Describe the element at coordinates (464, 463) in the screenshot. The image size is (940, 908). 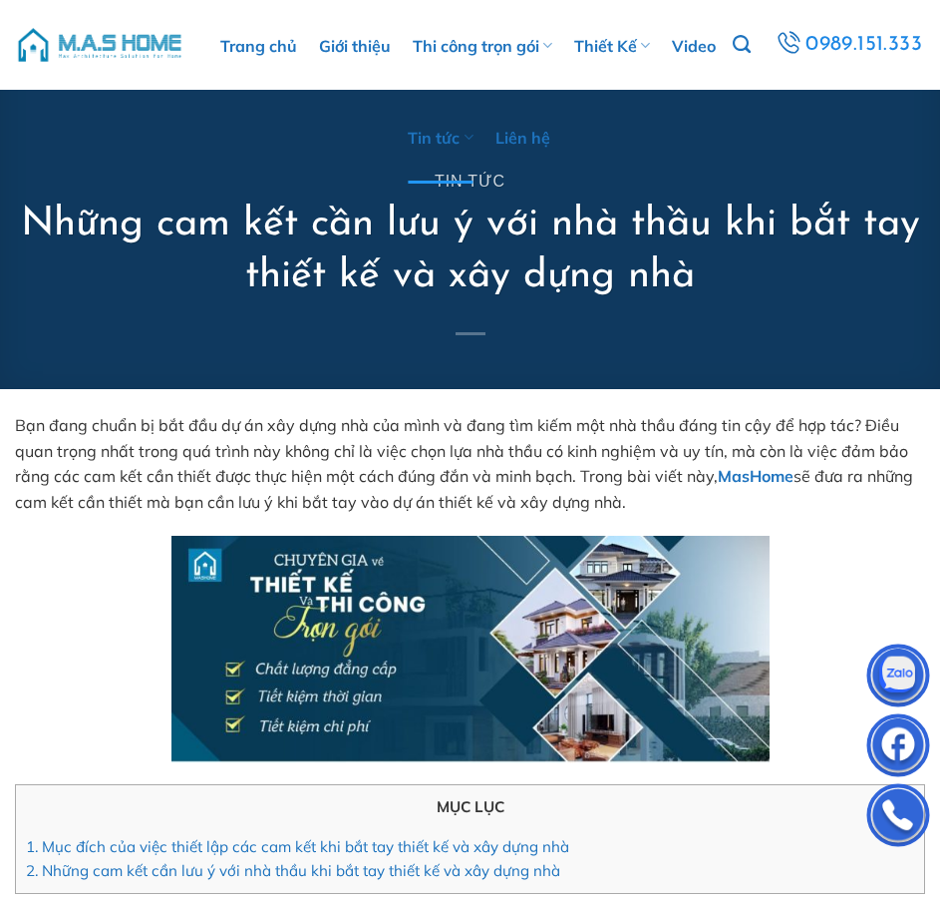
I see `span: Bạn đang chuẩn bị bắt đầu dự án xây dựng nhà của mình và đang tìm kiếm một nhà thầu đáng tin cậy ...` at that location.